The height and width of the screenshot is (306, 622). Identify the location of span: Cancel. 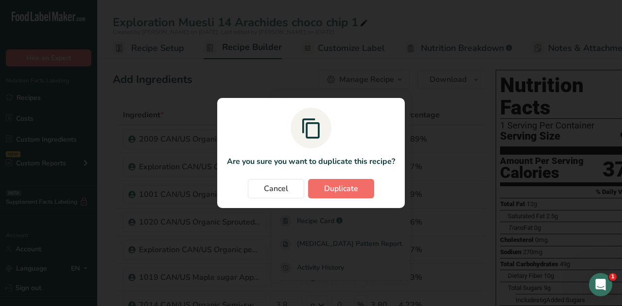
(276, 189).